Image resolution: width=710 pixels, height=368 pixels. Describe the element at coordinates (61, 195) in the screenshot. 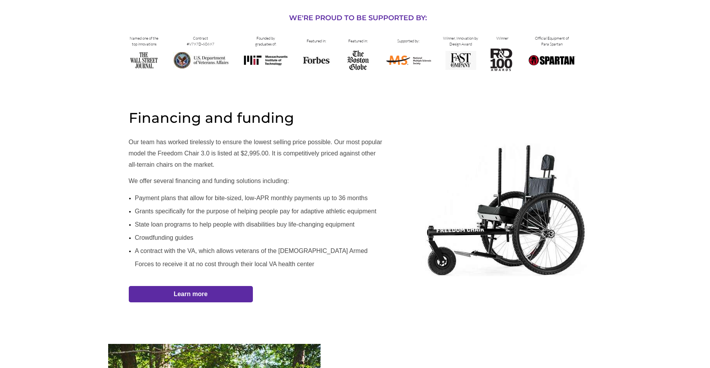

I see `input: Get more information` at that location.